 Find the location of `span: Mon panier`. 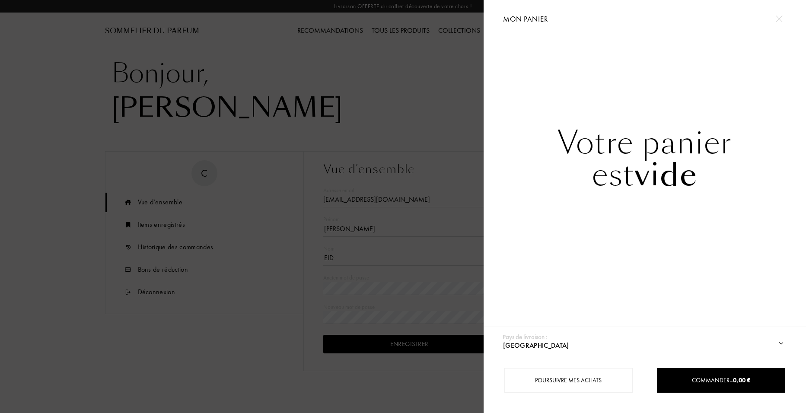

span: Mon panier is located at coordinates (525, 19).